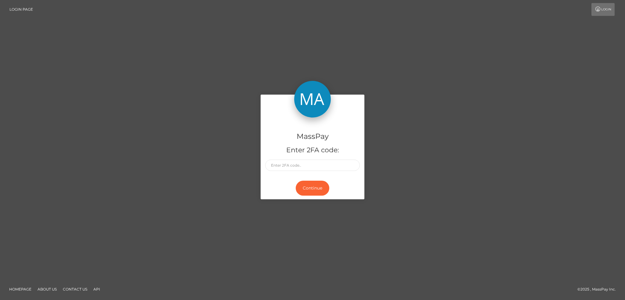 The image size is (625, 300). What do you see at coordinates (75, 289) in the screenshot?
I see `a: Contact Us` at bounding box center [75, 289].